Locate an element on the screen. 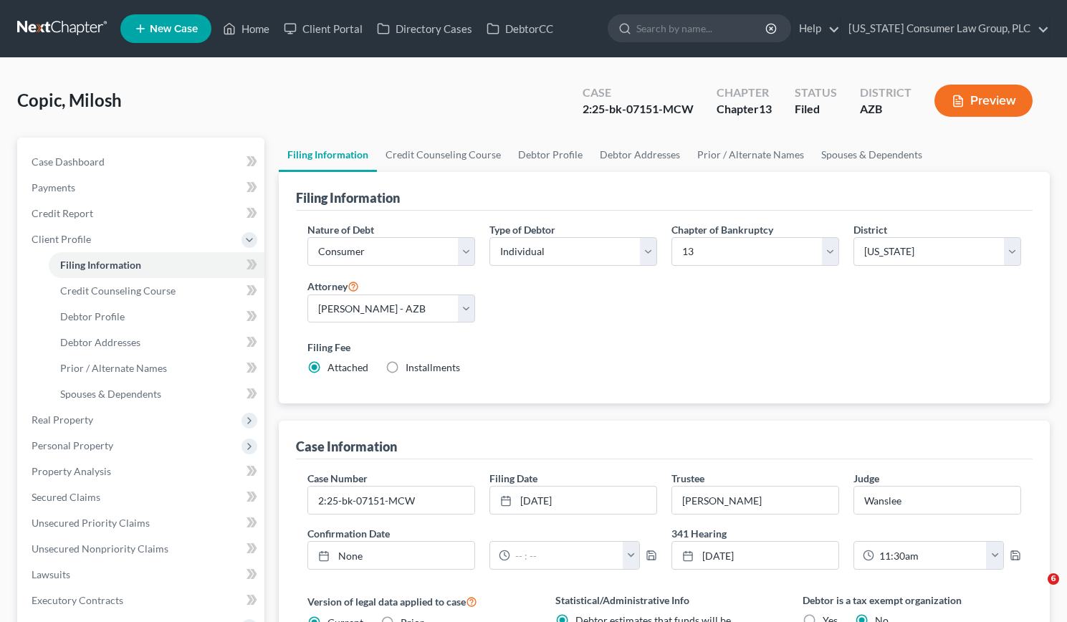 This screenshot has width=1067, height=622. div: District is located at coordinates (885, 92).